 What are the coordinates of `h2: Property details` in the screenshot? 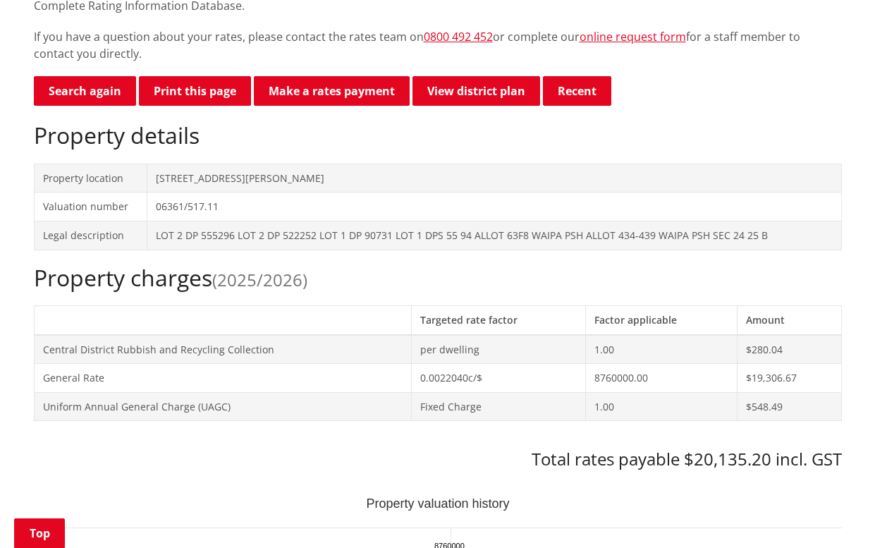 It's located at (438, 135).